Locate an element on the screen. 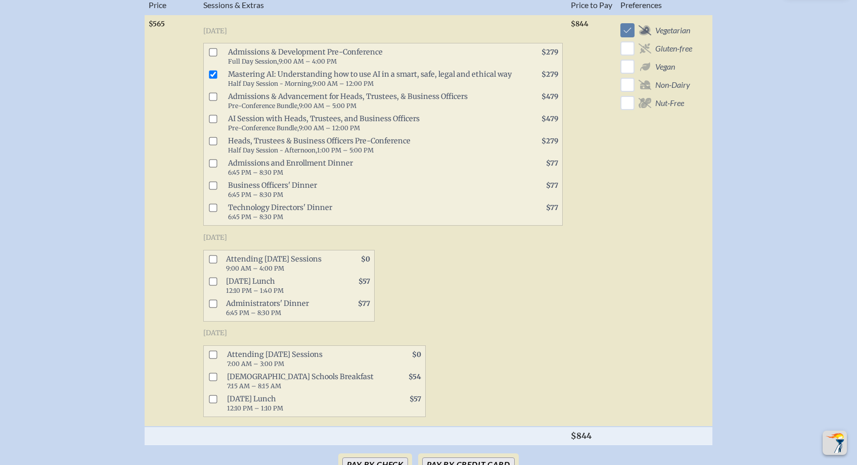 The width and height of the screenshot is (857, 465). span: 7:15 AM – 8:15 AM is located at coordinates (254, 386).